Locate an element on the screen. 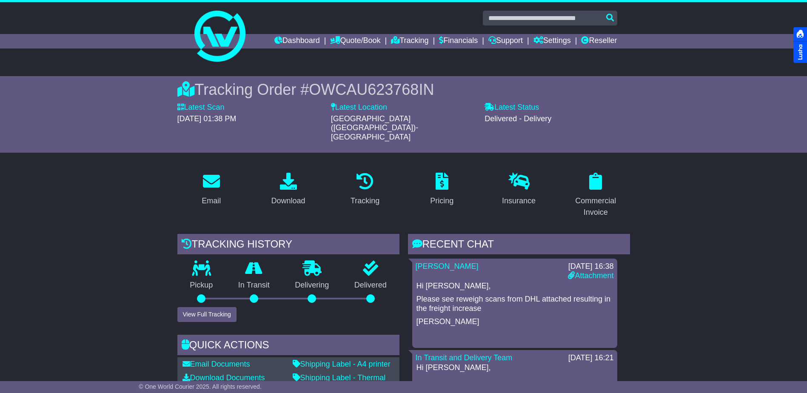  a: Email Documents is located at coordinates (216, 364).